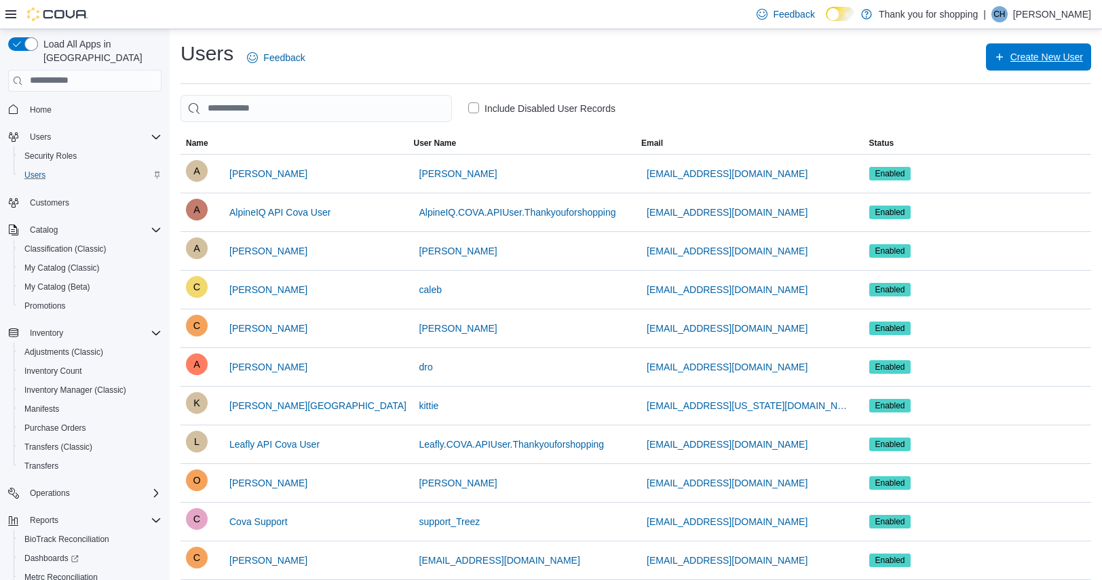 The width and height of the screenshot is (1102, 580). I want to click on span: Operations, so click(93, 493).